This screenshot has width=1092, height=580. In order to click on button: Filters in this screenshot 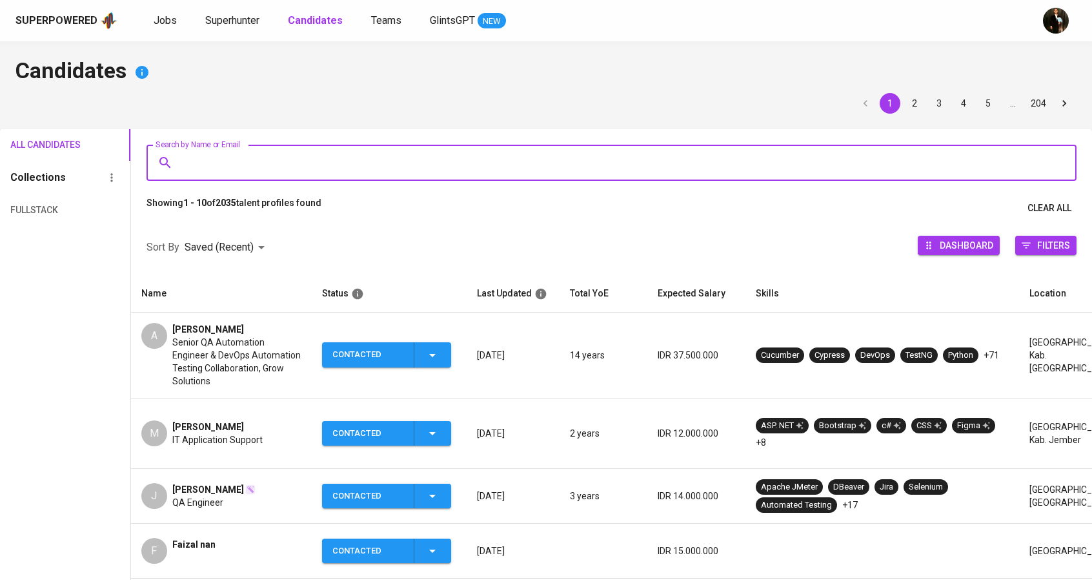, I will do `click(1046, 245)`.